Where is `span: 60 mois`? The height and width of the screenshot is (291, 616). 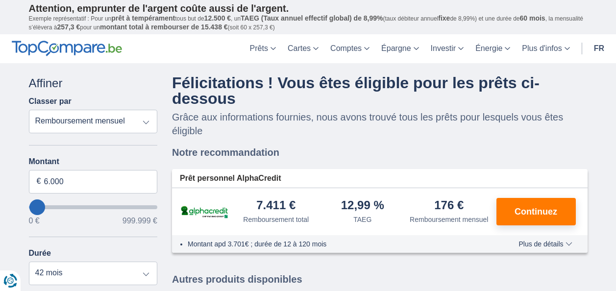 span: 60 mois is located at coordinates (533, 18).